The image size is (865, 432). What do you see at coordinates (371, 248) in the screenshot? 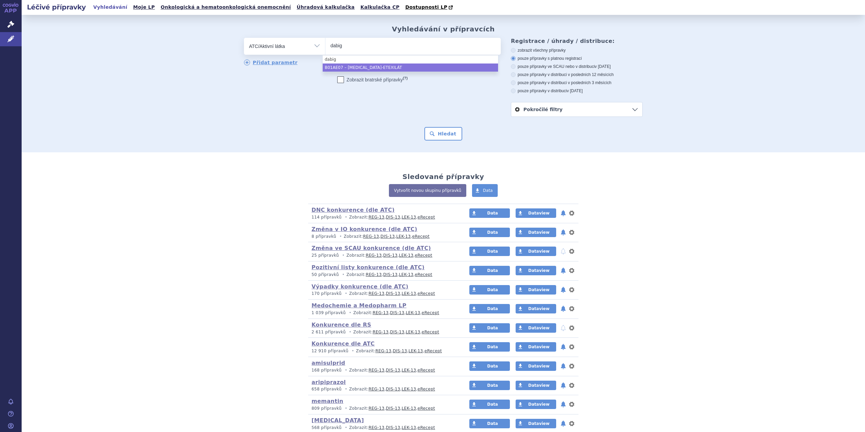
I see `a: Změna ve SCAU konkurence (dle ATC)` at bounding box center [371, 248].